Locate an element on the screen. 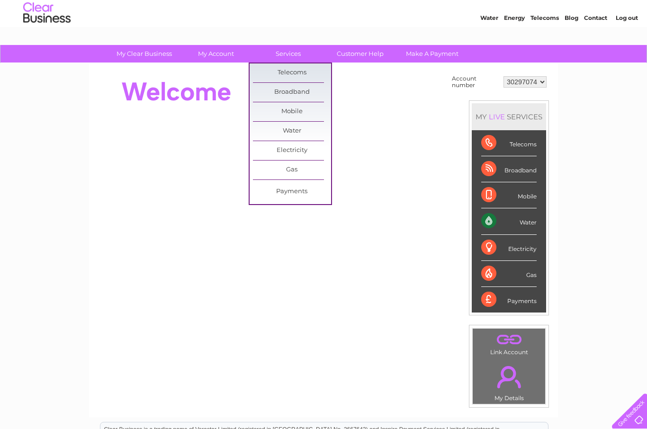 The width and height of the screenshot is (647, 429). a: Broadband is located at coordinates (292, 92).